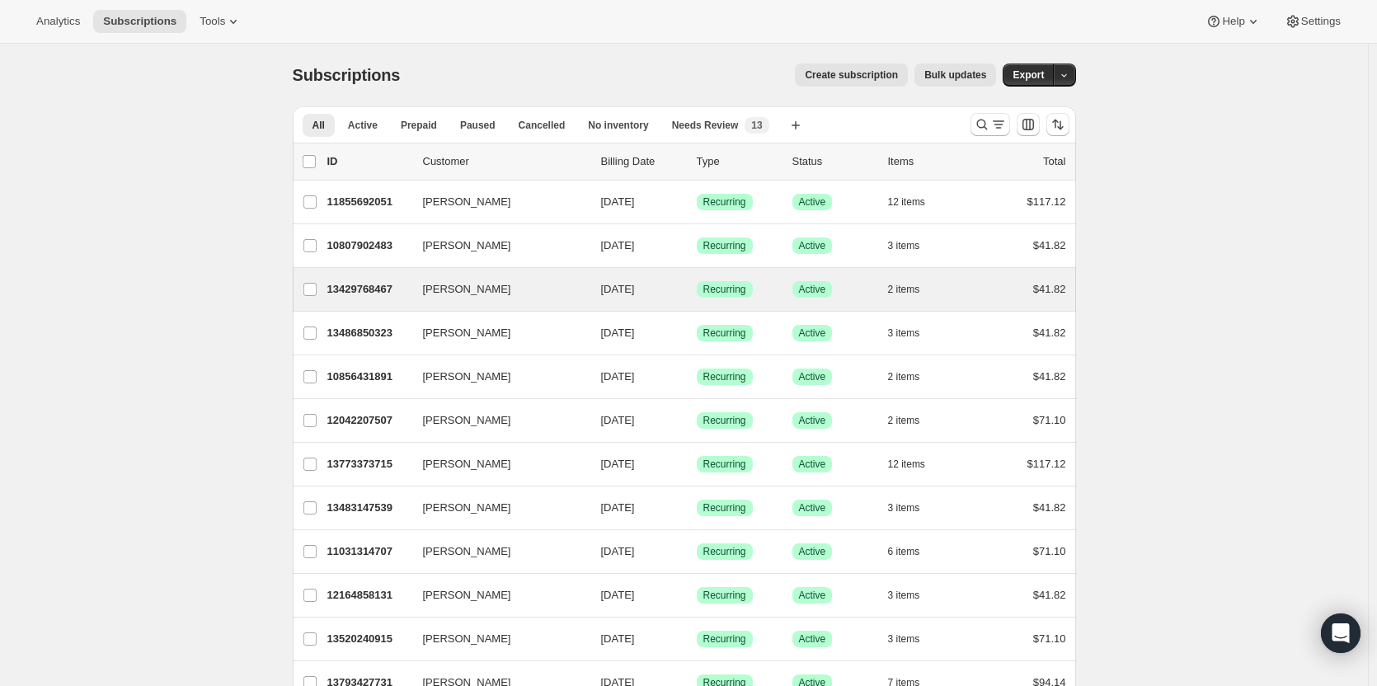 The height and width of the screenshot is (686, 1377). What do you see at coordinates (1046, 201) in the screenshot?
I see `span: $117.12` at bounding box center [1046, 201].